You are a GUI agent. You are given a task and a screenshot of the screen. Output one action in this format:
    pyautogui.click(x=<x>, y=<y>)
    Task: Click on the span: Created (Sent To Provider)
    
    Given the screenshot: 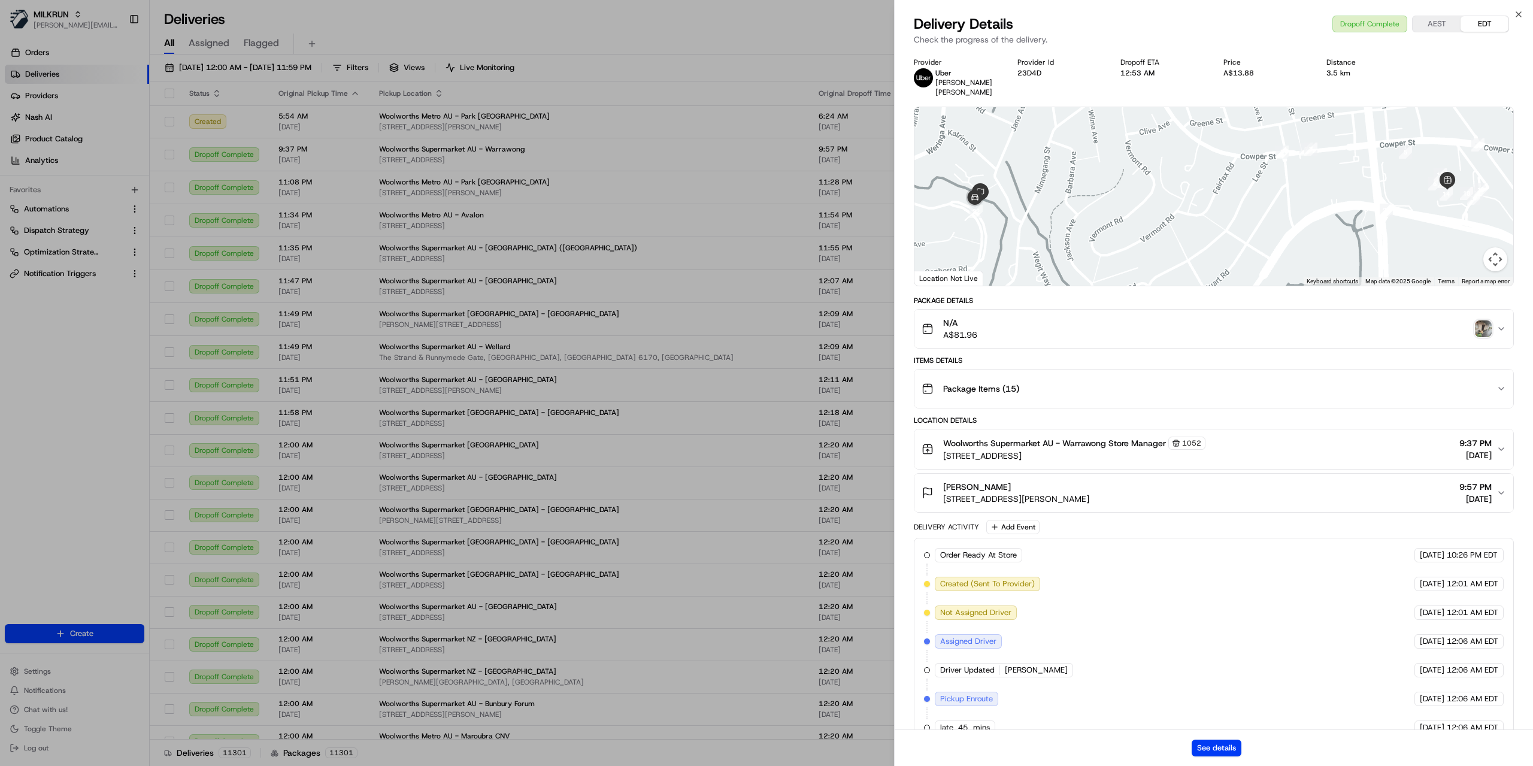 What is the action you would take?
    pyautogui.click(x=987, y=584)
    